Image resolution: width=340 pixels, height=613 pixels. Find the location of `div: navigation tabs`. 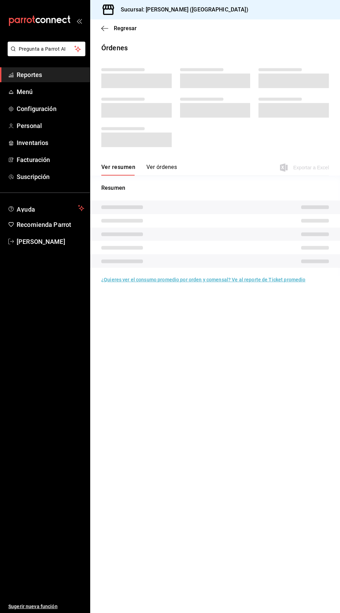

div: navigation tabs is located at coordinates (139, 170).